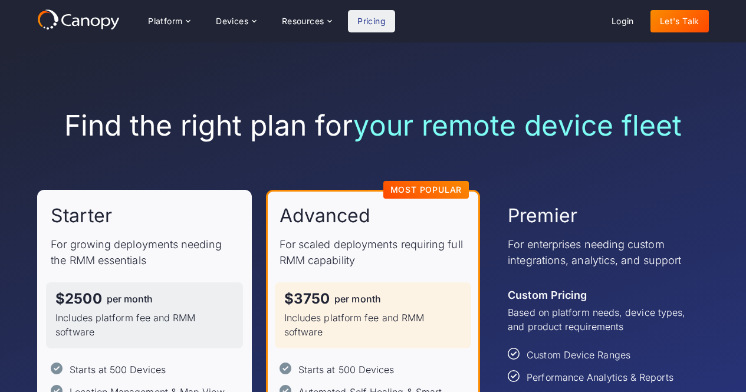 The image size is (746, 392). I want to click on div: Platform, so click(165, 21).